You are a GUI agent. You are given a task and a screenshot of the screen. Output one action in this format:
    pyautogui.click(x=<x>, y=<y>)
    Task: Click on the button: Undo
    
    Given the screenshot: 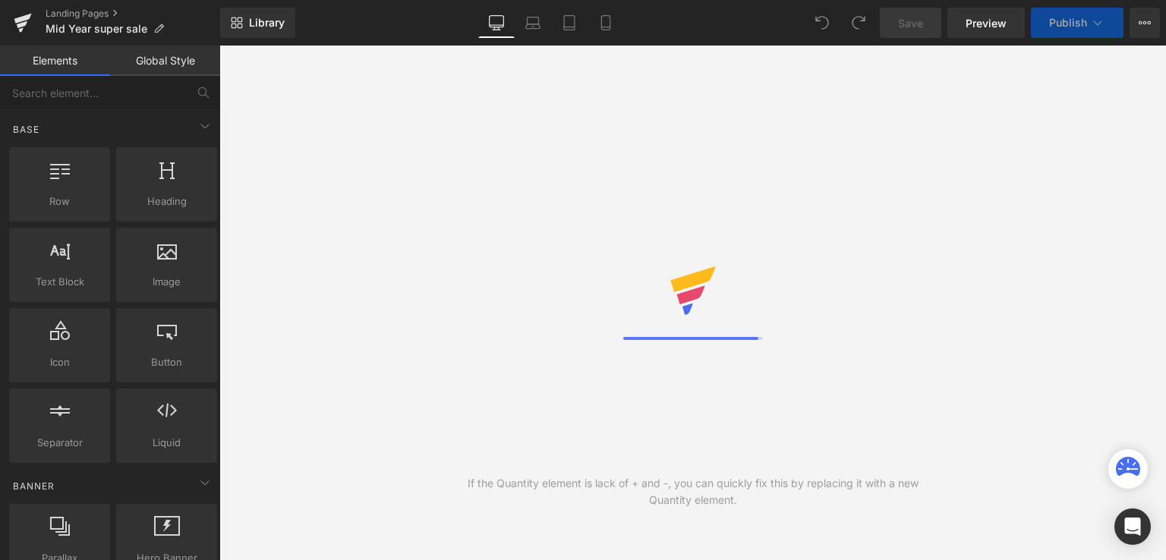 What is the action you would take?
    pyautogui.click(x=822, y=23)
    